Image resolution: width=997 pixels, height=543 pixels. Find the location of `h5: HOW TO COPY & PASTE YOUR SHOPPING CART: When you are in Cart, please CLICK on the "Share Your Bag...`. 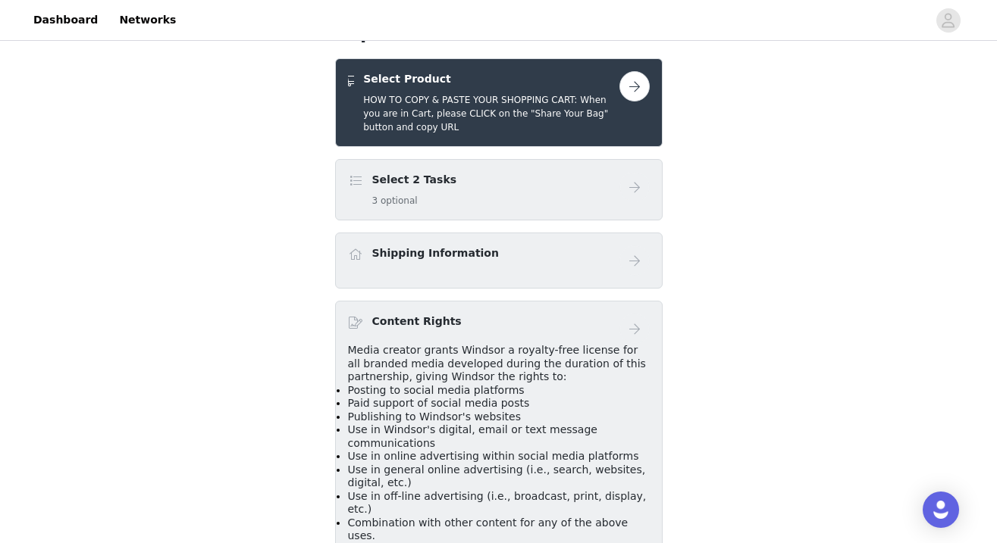

h5: HOW TO COPY & PASTE YOUR SHOPPING CART: When you are in Cart, please CLICK on the "Share Your Bag... is located at coordinates (490, 114).